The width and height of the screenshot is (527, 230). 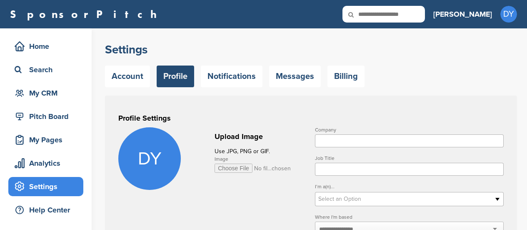 What do you see at coordinates (261, 159) in the screenshot?
I see `label: Image` at bounding box center [261, 159].